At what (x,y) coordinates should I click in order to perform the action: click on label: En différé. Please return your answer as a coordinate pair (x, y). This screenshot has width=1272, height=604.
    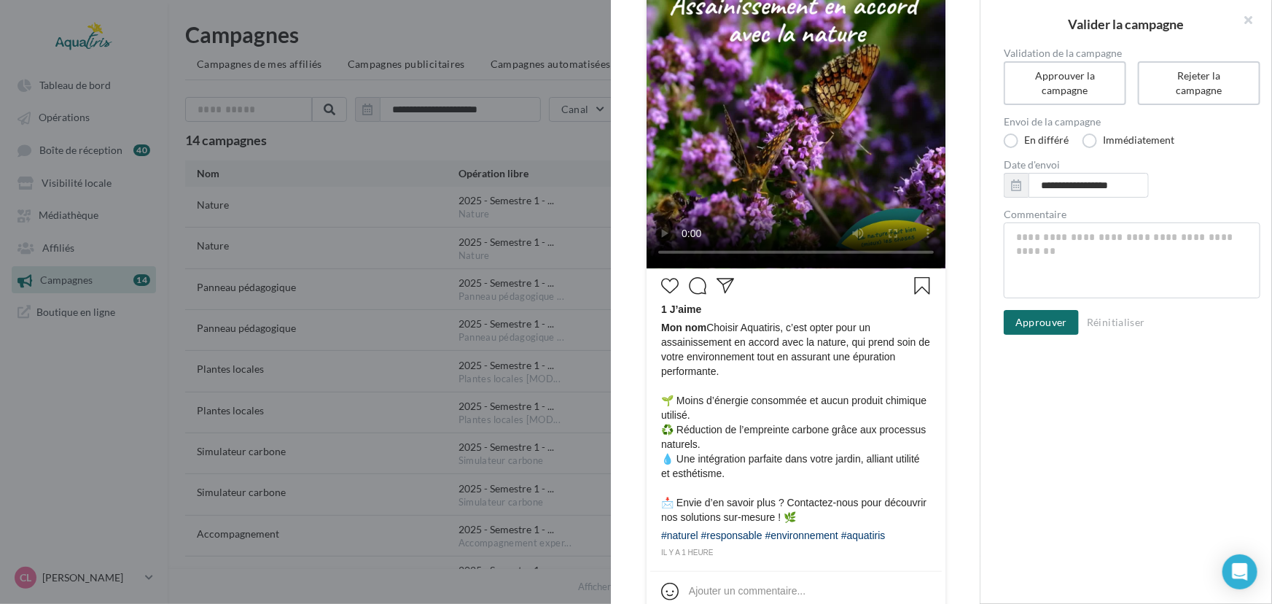
    Looking at the image, I should click on (1036, 141).